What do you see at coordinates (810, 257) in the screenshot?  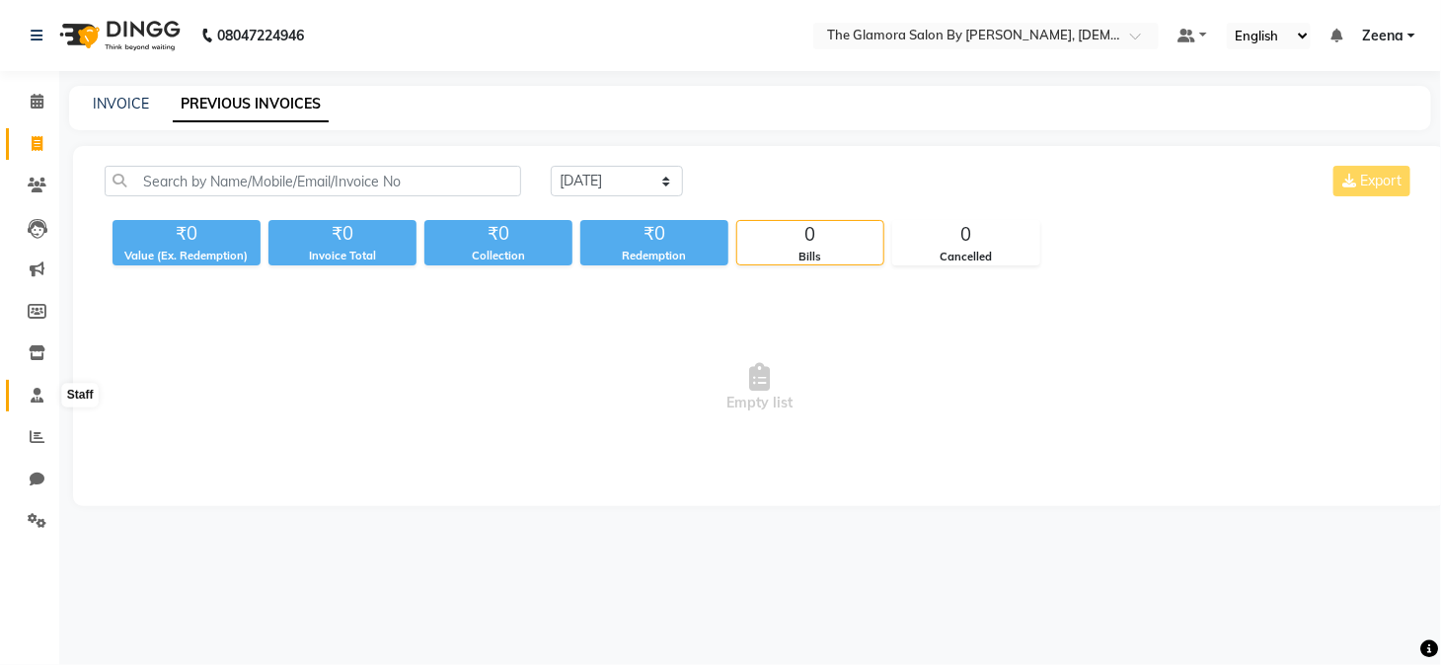 I see `div: Bills` at bounding box center [810, 257].